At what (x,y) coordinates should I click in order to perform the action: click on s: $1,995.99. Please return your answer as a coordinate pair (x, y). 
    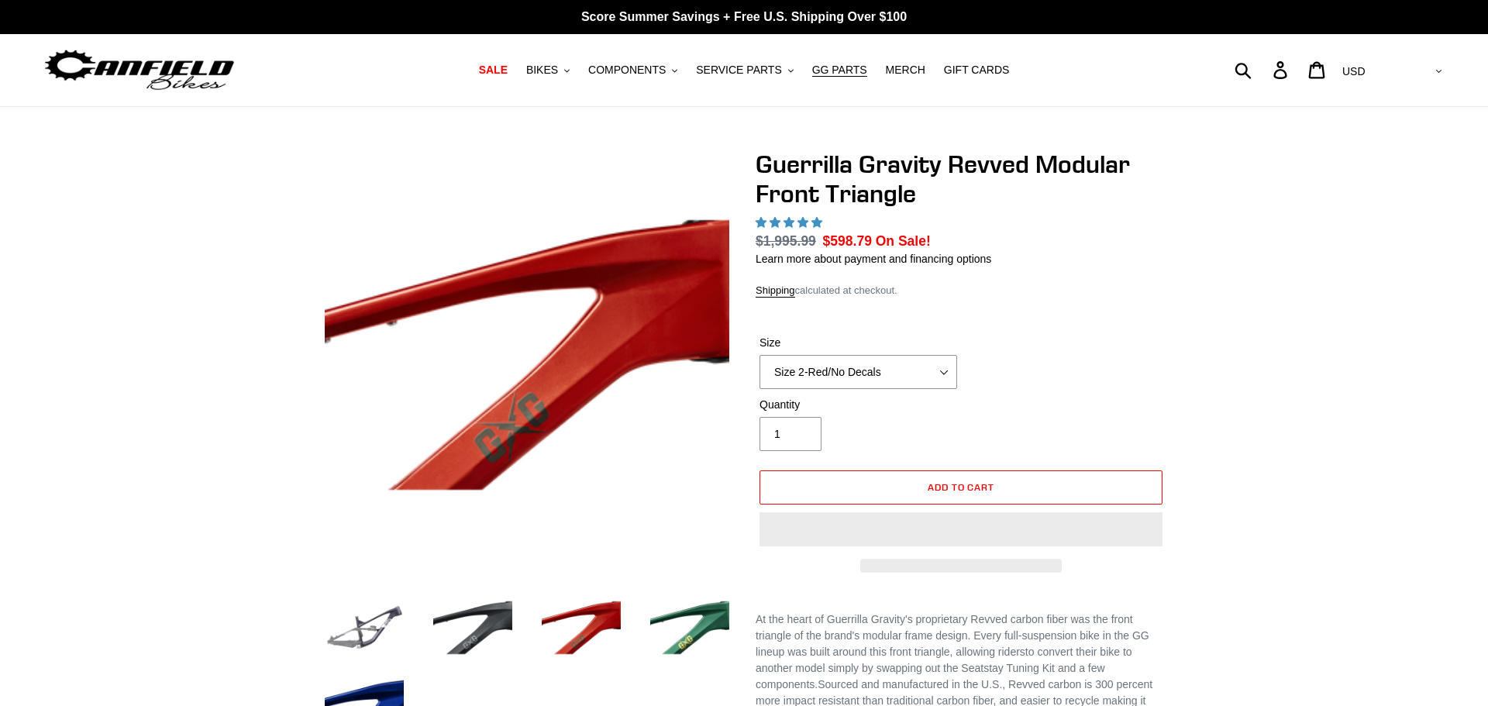
    Looking at the image, I should click on (786, 241).